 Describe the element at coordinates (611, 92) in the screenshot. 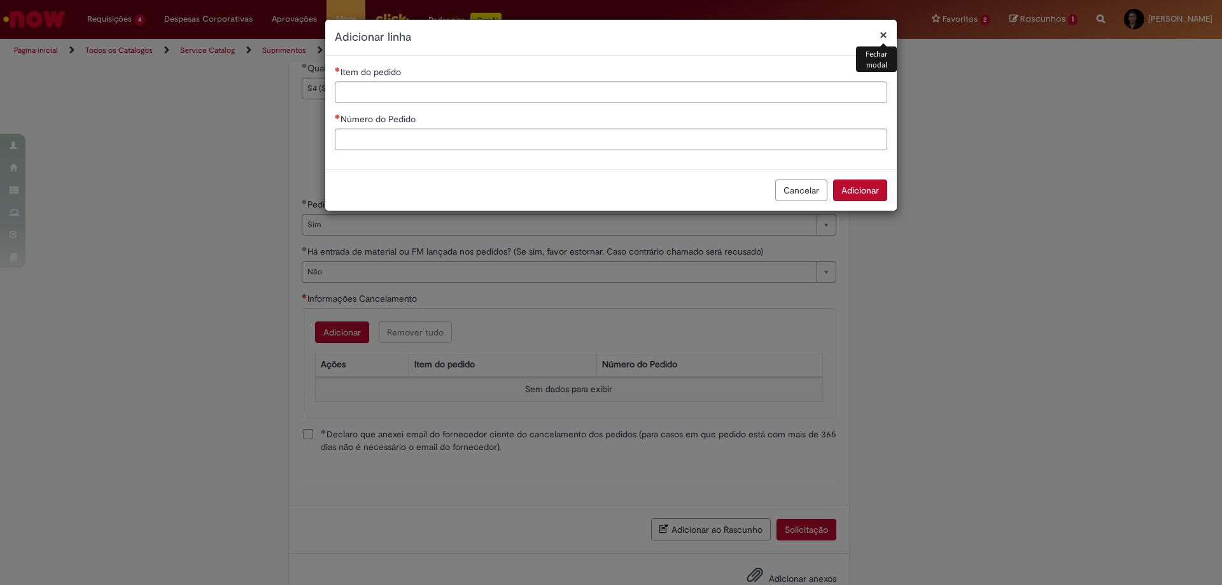

I see `input: Item do pedido` at that location.